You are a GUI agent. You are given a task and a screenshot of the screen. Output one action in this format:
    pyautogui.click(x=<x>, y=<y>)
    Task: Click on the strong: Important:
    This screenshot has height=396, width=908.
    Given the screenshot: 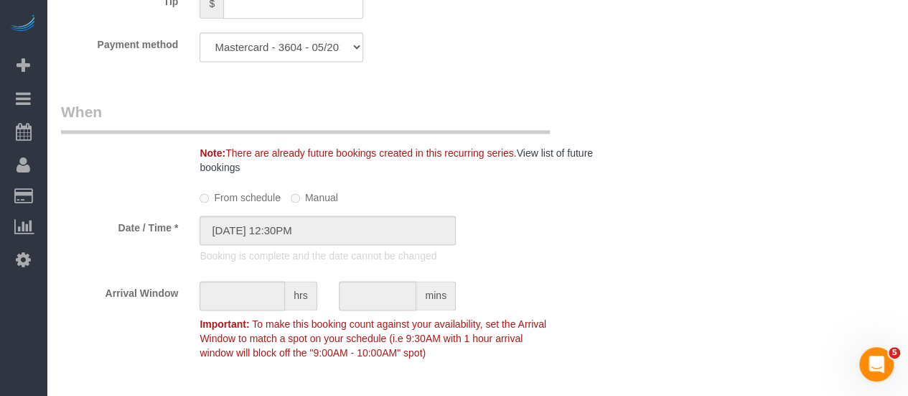 What is the action you would take?
    pyautogui.click(x=224, y=324)
    